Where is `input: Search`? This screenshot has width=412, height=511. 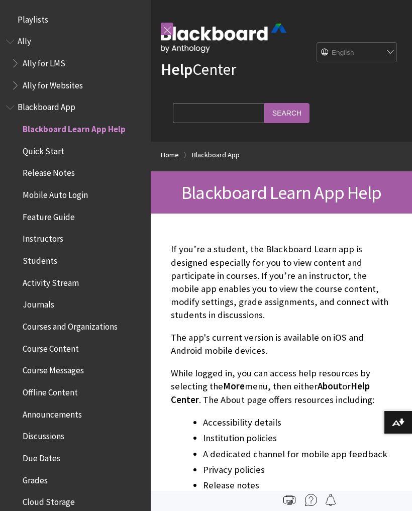 input: Search is located at coordinates (287, 113).